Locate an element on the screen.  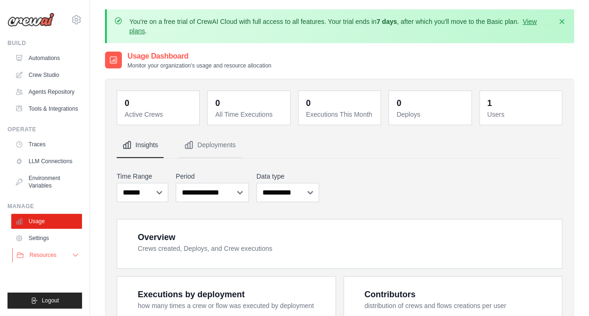
div: Contributors is located at coordinates (390, 294).